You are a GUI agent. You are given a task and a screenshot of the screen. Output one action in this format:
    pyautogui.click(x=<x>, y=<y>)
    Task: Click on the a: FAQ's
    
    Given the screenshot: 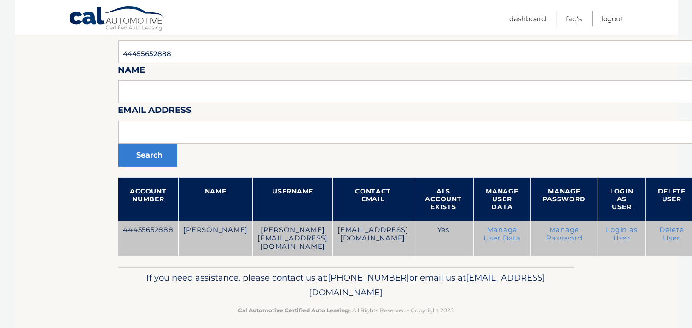 What is the action you would take?
    pyautogui.click(x=574, y=18)
    